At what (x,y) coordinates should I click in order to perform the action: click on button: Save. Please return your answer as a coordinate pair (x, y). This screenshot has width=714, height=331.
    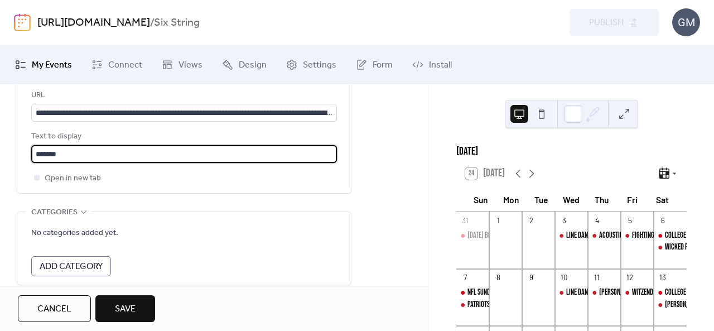
    Looking at the image, I should click on (125, 309).